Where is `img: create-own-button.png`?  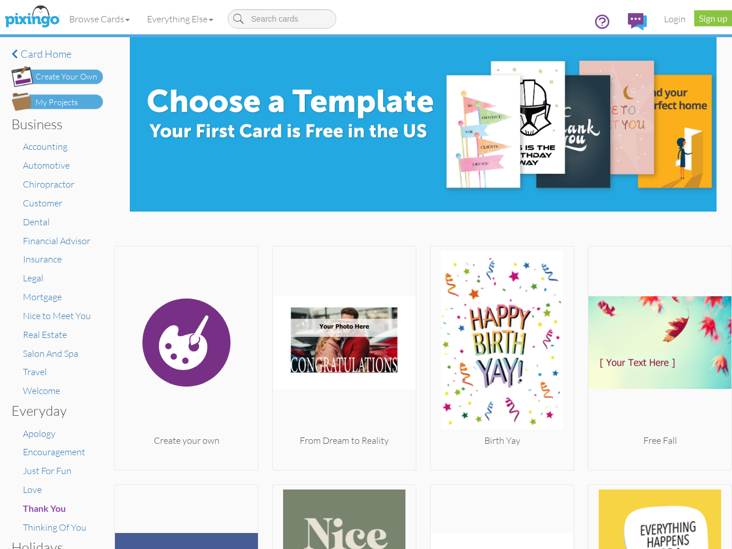 img: create-own-button.png is located at coordinates (57, 76).